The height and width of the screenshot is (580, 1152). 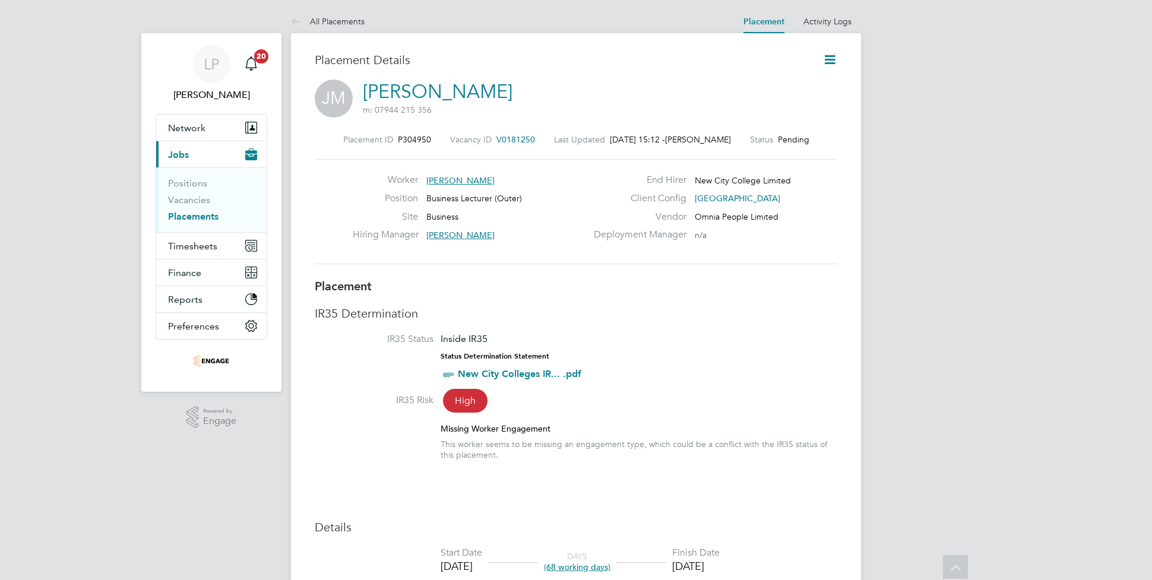 I want to click on label: Vendor, so click(x=637, y=217).